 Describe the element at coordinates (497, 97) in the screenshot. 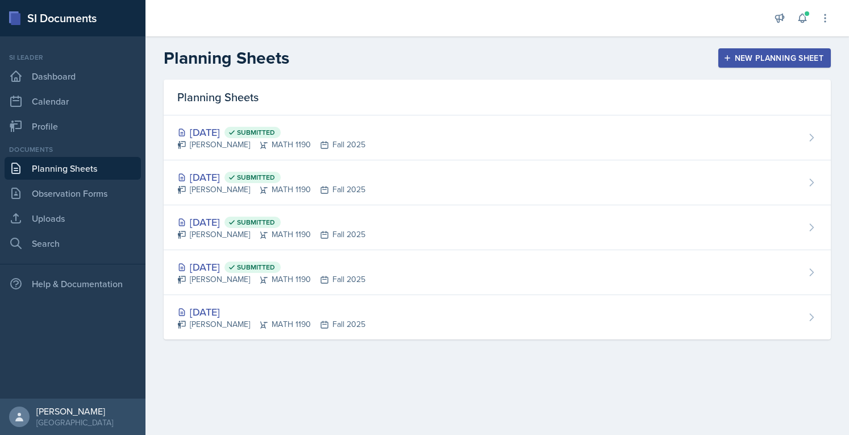

I see `div: Planning Sheets` at that location.